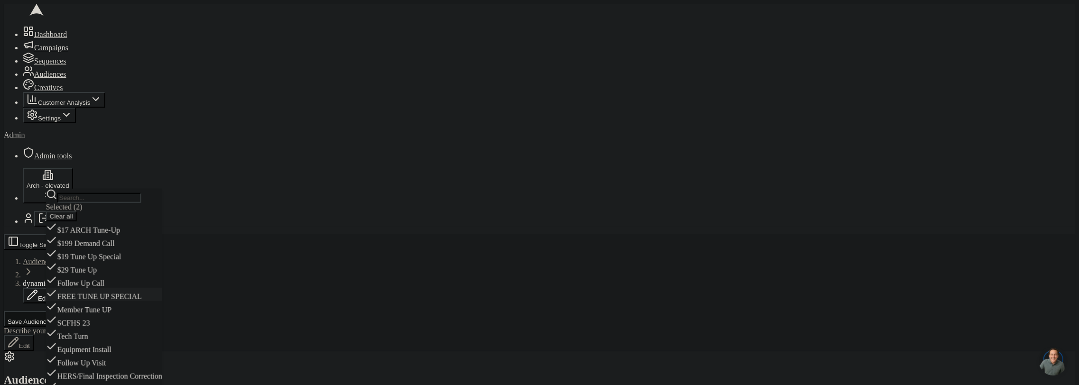  What do you see at coordinates (49, 115) in the screenshot?
I see `button: Settings` at bounding box center [49, 115].